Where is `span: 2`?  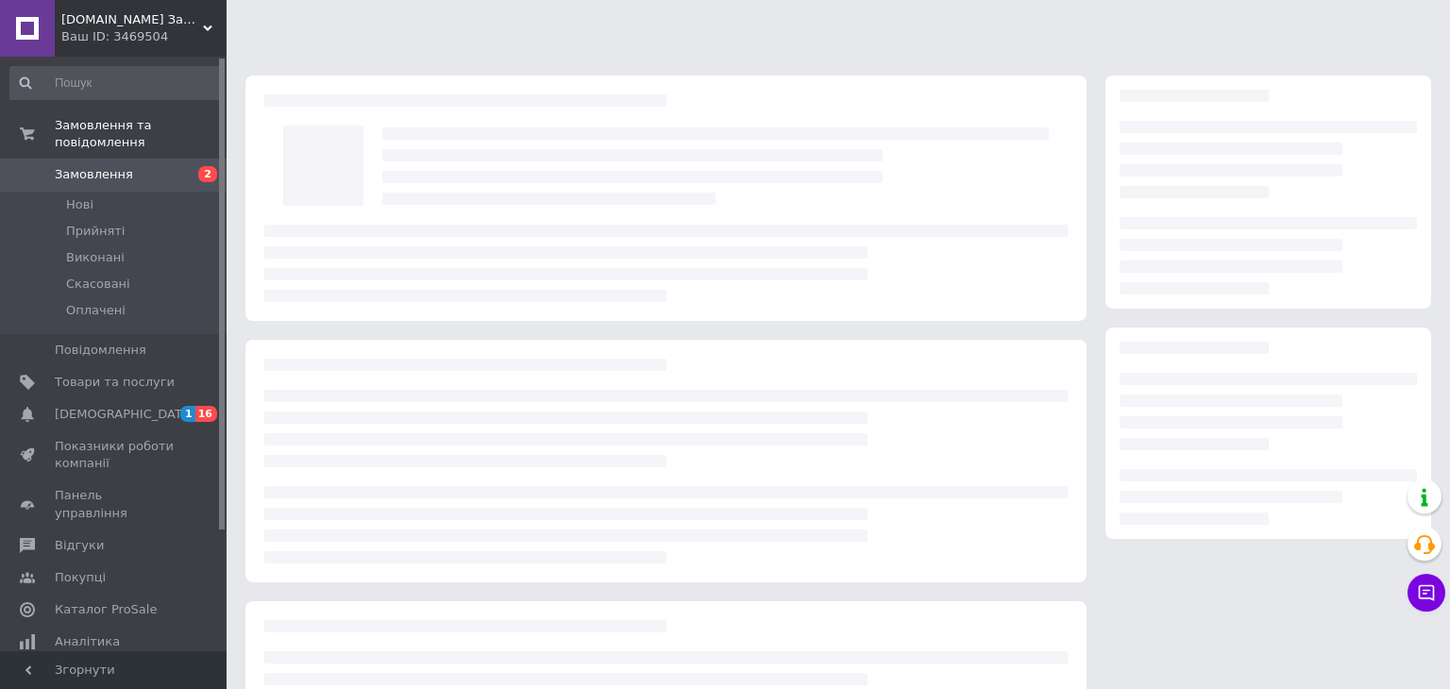 span: 2 is located at coordinates (208, 174).